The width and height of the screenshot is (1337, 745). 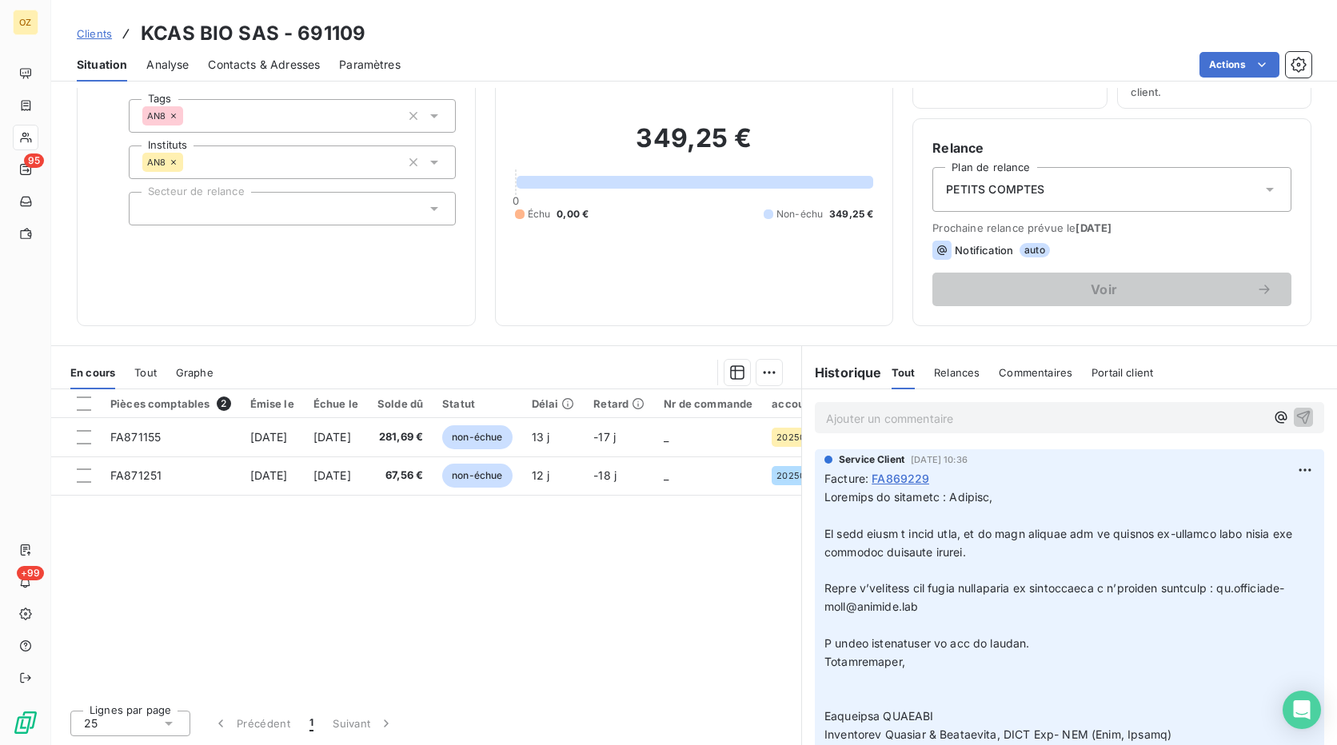 What do you see at coordinates (90, 724) in the screenshot?
I see `span: 25` at bounding box center [90, 724].